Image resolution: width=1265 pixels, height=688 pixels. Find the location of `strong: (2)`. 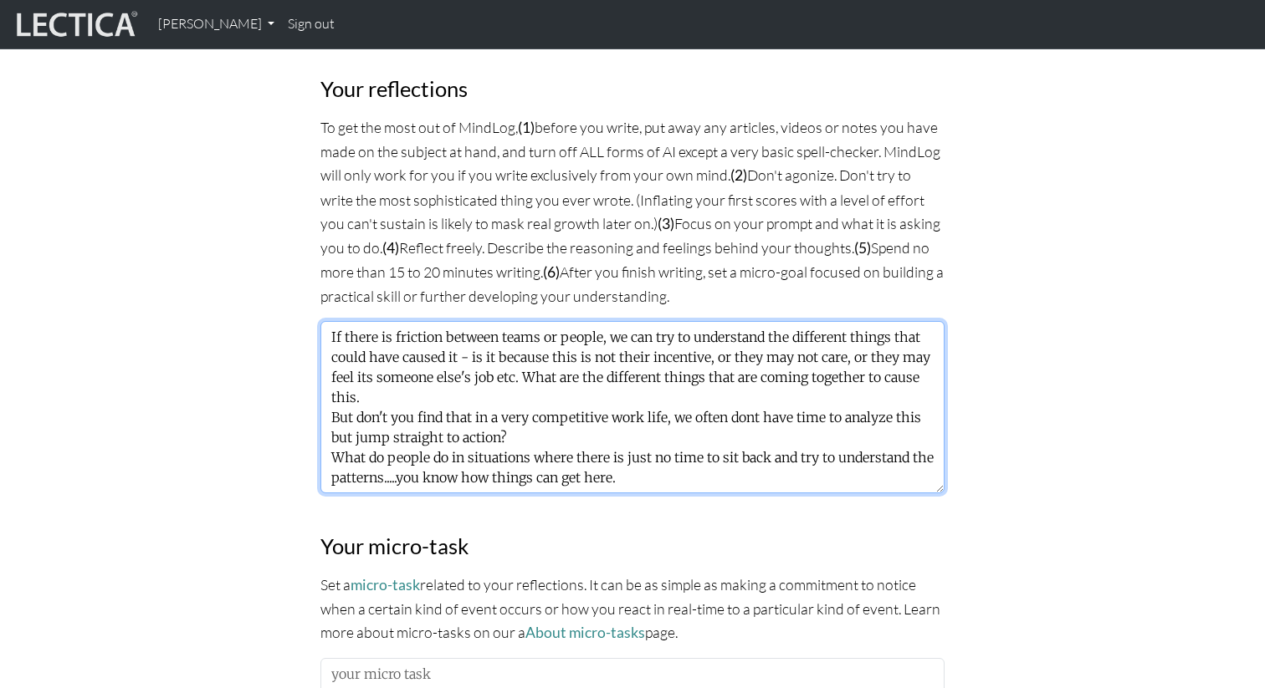

strong: (2) is located at coordinates (739, 175).